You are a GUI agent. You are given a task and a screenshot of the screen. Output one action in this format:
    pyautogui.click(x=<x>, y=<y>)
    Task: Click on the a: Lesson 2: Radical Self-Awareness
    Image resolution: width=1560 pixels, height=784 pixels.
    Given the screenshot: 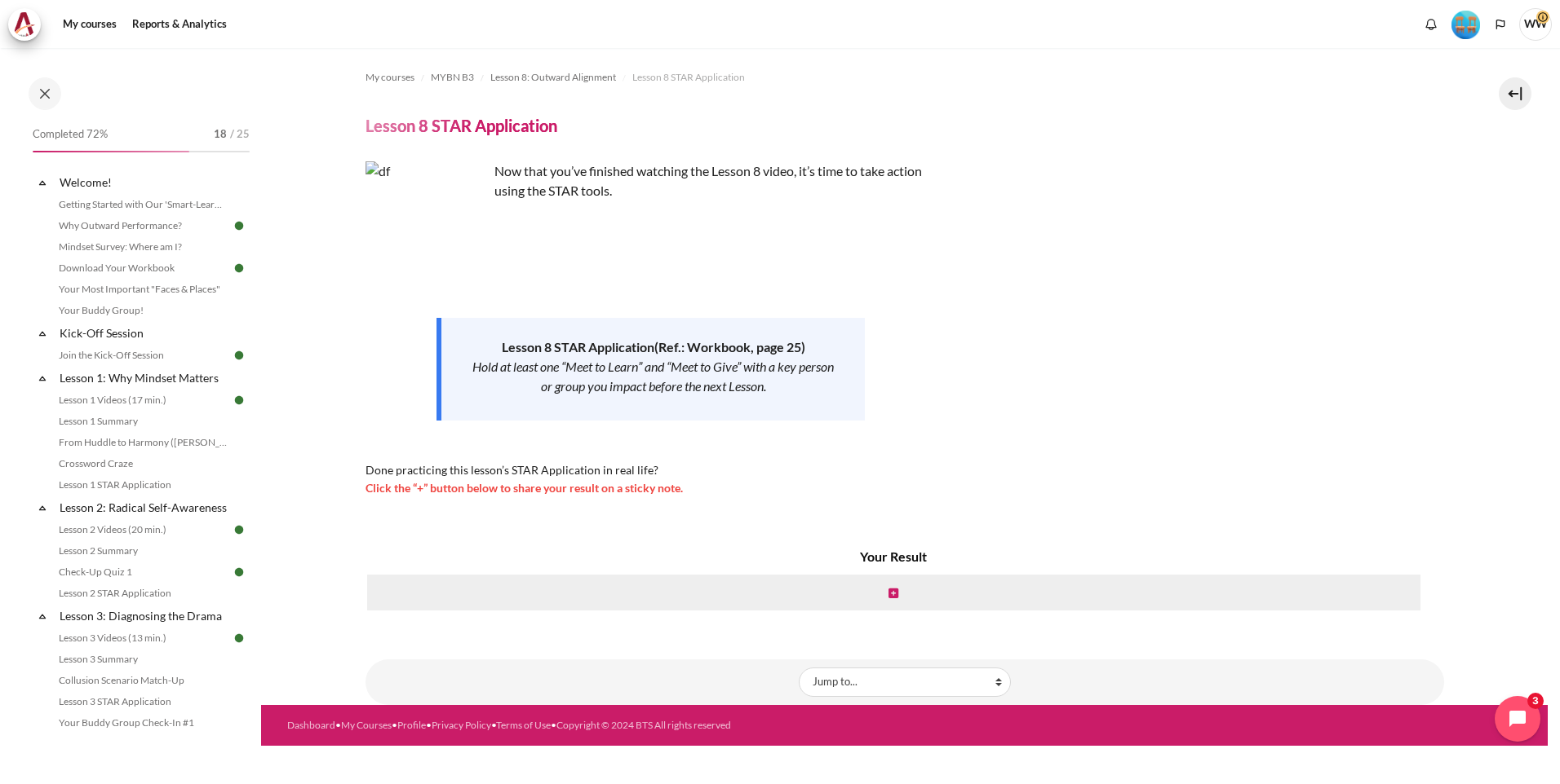 What is the action you would take?
    pyautogui.click(x=145, y=508)
    